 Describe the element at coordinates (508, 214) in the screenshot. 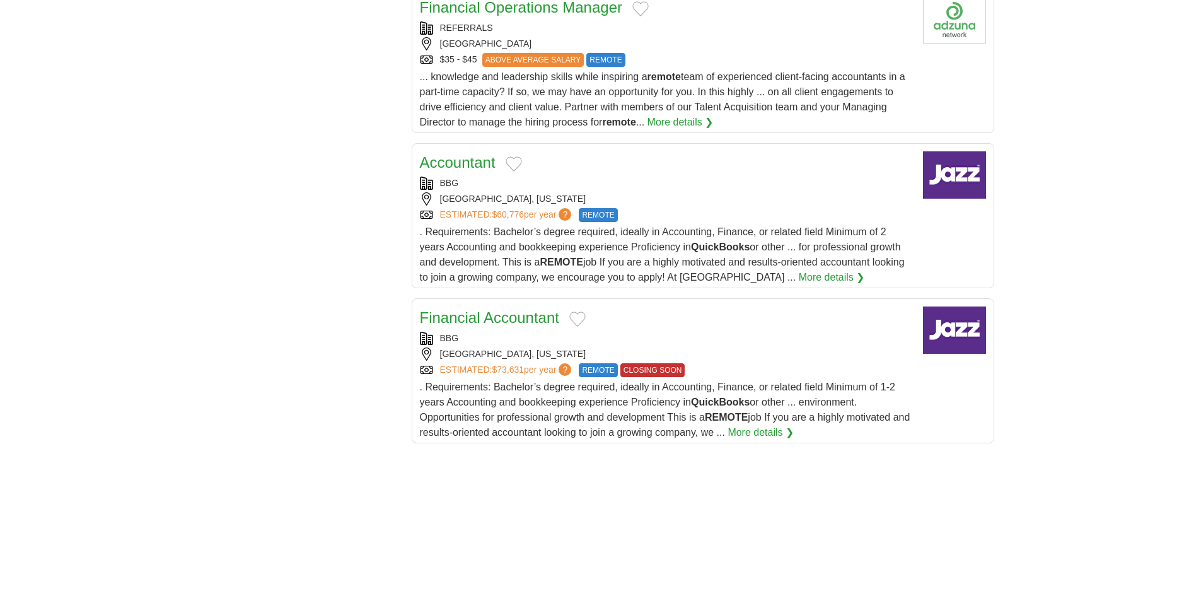

I see `span: $60,776` at that location.